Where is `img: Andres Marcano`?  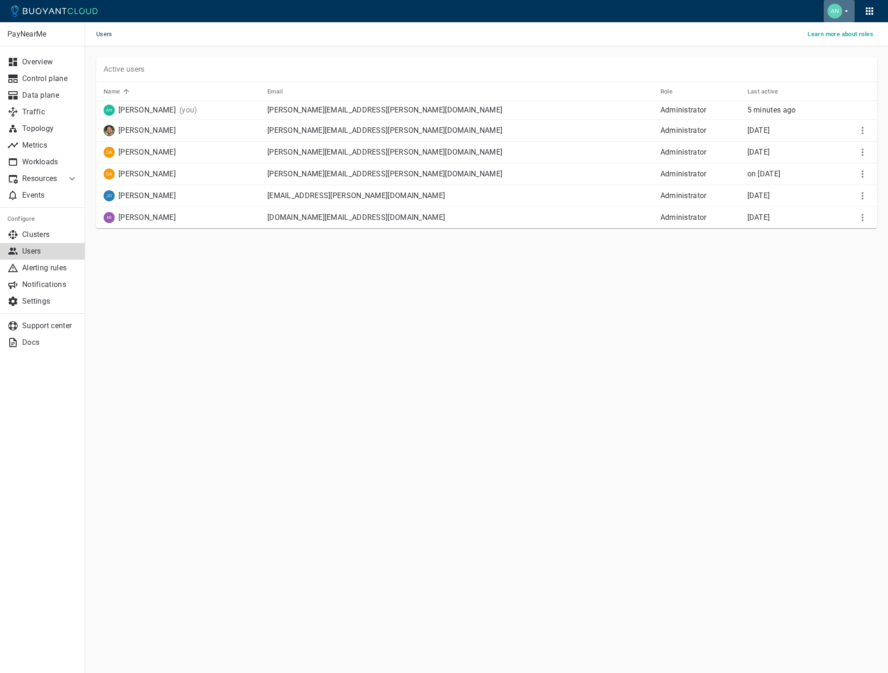
img: Andres Marcano is located at coordinates (835, 11).